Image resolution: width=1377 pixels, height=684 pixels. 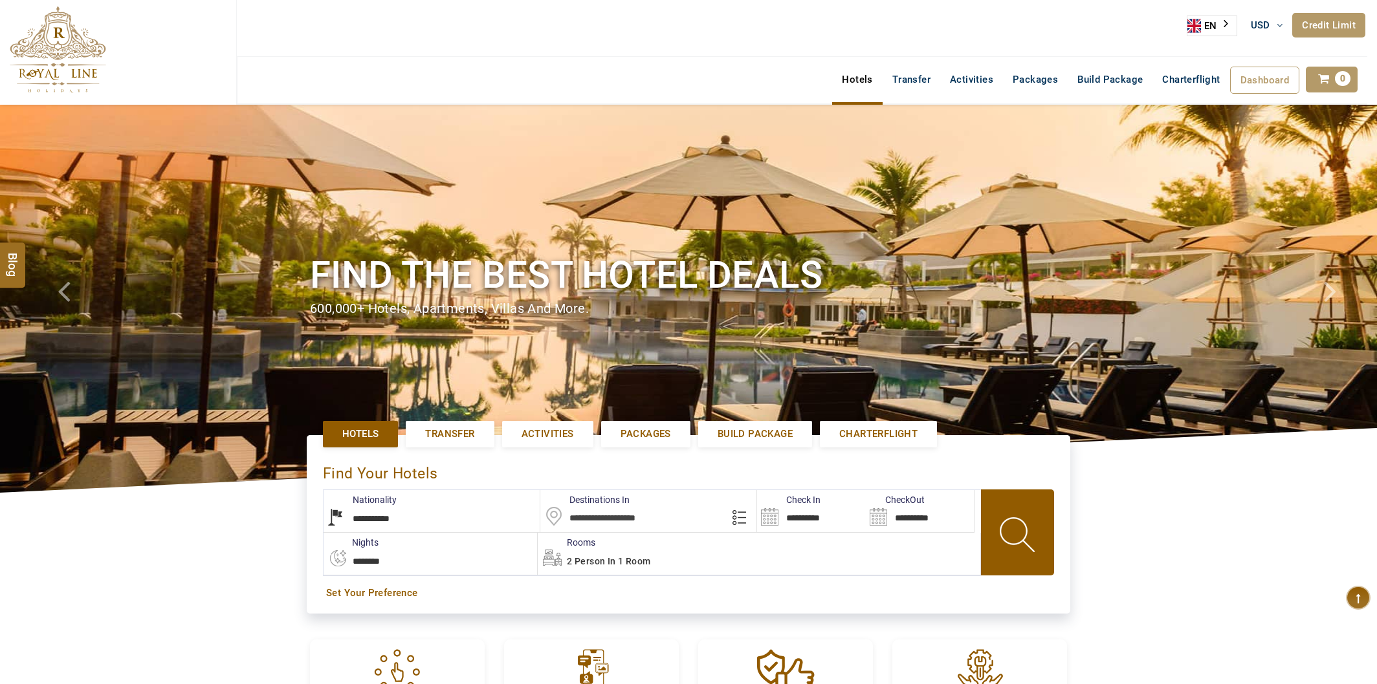 I want to click on a: Set Your Preference, so click(x=688, y=593).